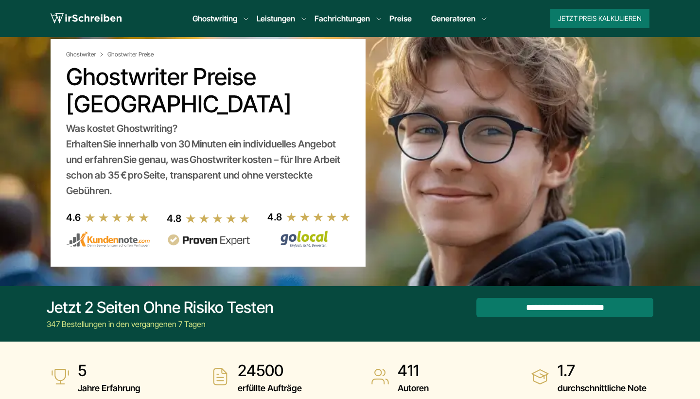  What do you see at coordinates (540, 376) in the screenshot?
I see `img: durchschnittliche Note` at bounding box center [540, 376].